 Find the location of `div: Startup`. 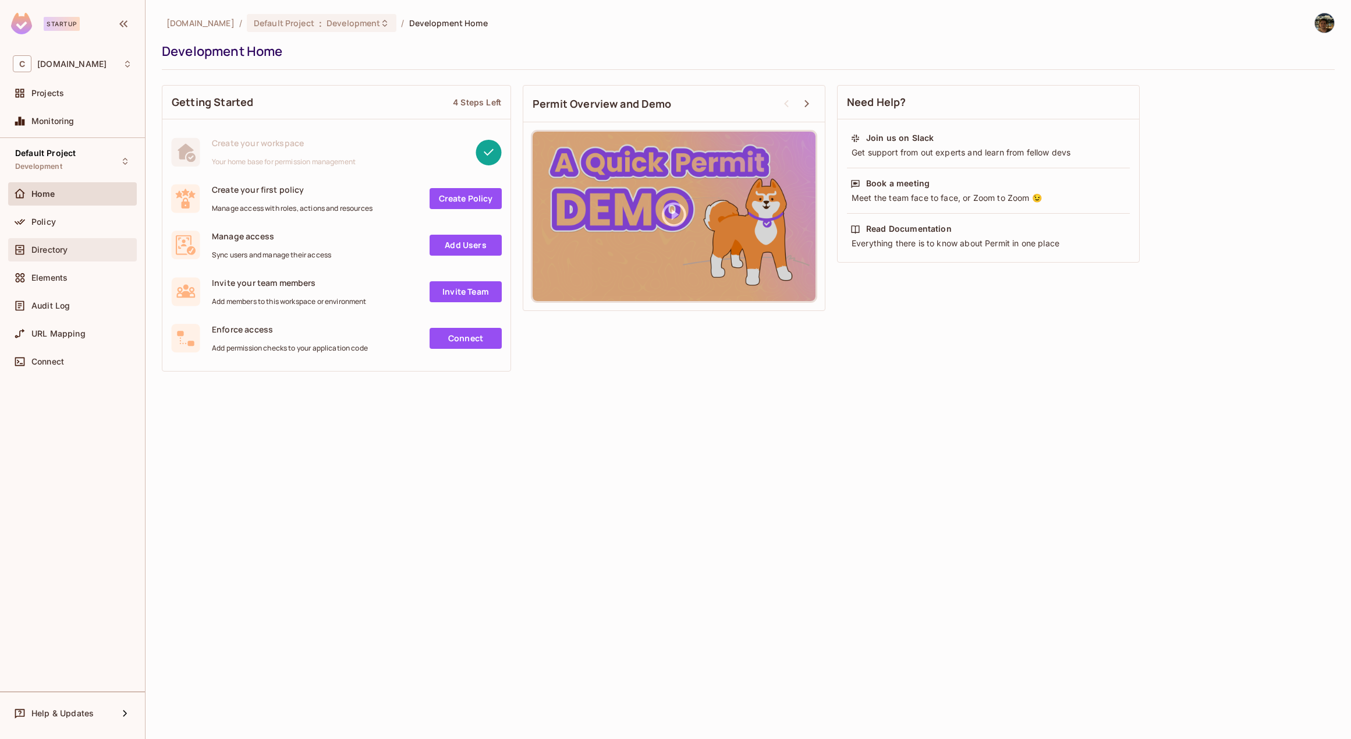

div: Startup is located at coordinates (62, 24).